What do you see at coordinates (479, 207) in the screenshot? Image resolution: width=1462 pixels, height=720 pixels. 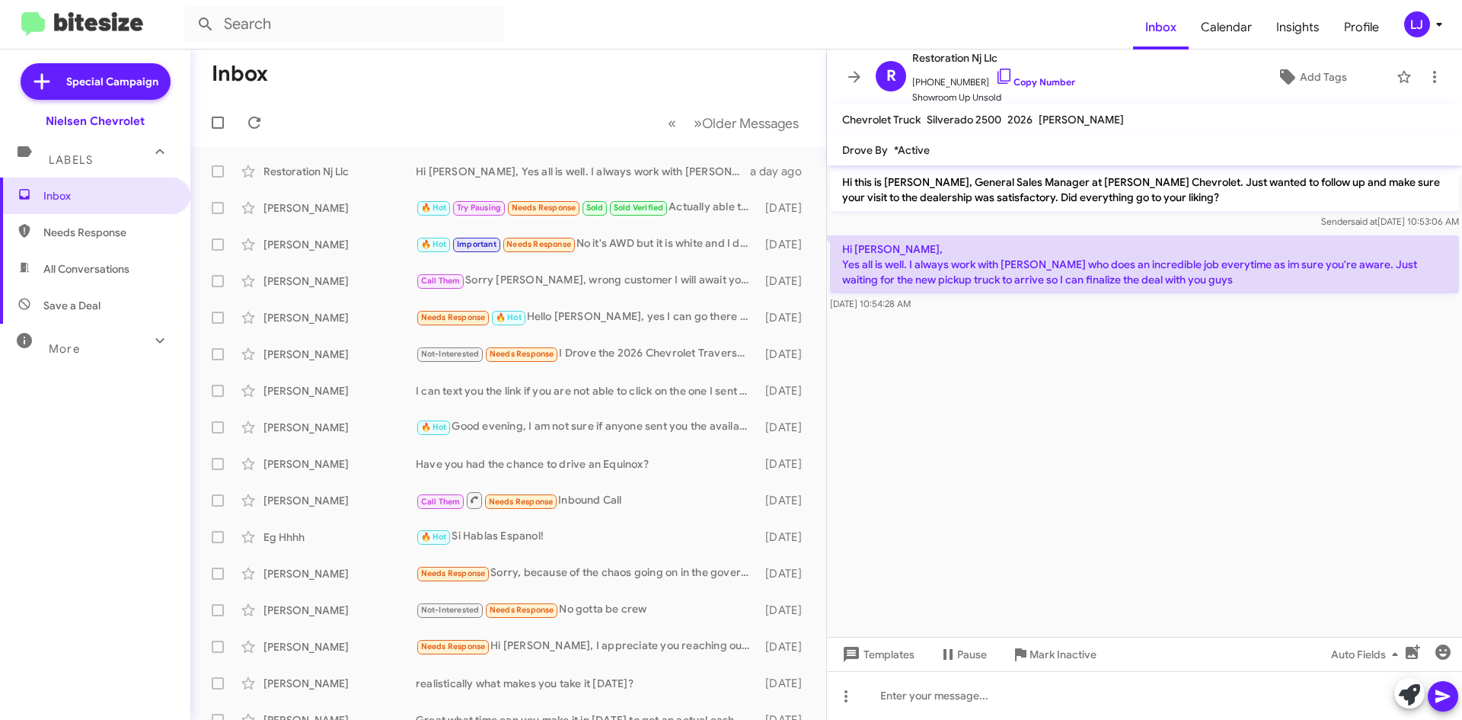 I see `span: Try Pausing` at bounding box center [479, 207].